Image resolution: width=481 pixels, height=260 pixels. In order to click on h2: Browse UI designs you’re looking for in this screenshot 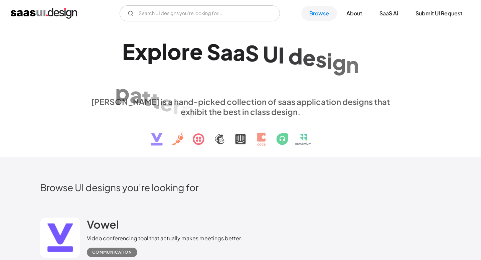, I will do `click(241, 187)`.